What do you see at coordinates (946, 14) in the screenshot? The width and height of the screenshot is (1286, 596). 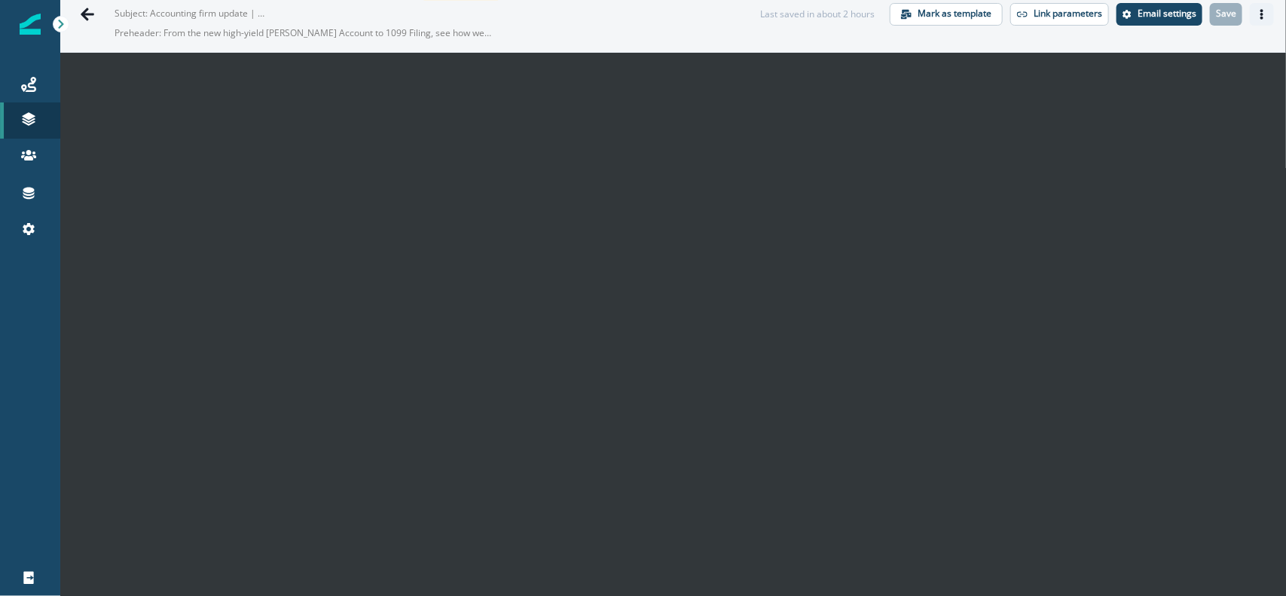 I see `button: Mark as template` at bounding box center [946, 14].